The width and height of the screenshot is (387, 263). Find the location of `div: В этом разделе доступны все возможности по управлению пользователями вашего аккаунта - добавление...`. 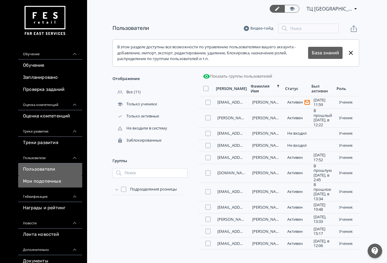

div: В этом разделе доступны все возможности по управлению пользователями вашего аккаунта - добавление... is located at coordinates (212, 53).